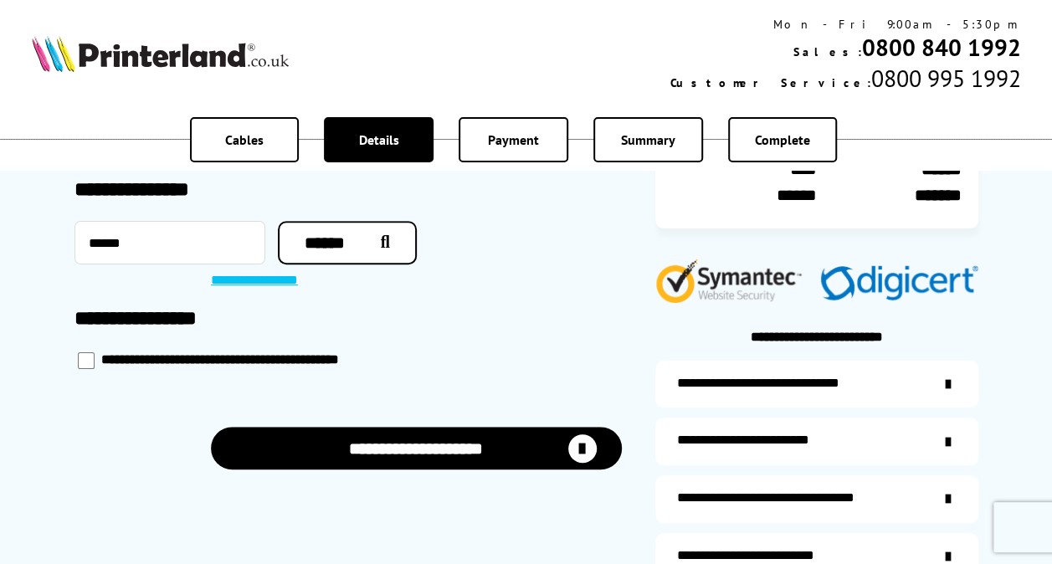 Image resolution: width=1052 pixels, height=564 pixels. Describe the element at coordinates (379, 140) in the screenshot. I see `span: Details` at that location.